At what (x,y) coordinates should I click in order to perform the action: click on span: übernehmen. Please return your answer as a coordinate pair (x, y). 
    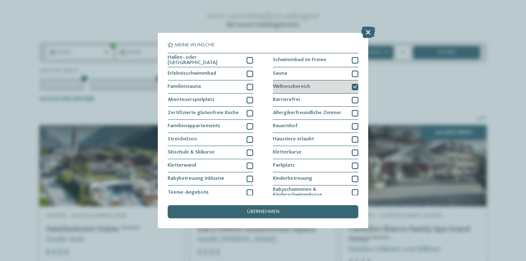
    Looking at the image, I should click on (263, 212).